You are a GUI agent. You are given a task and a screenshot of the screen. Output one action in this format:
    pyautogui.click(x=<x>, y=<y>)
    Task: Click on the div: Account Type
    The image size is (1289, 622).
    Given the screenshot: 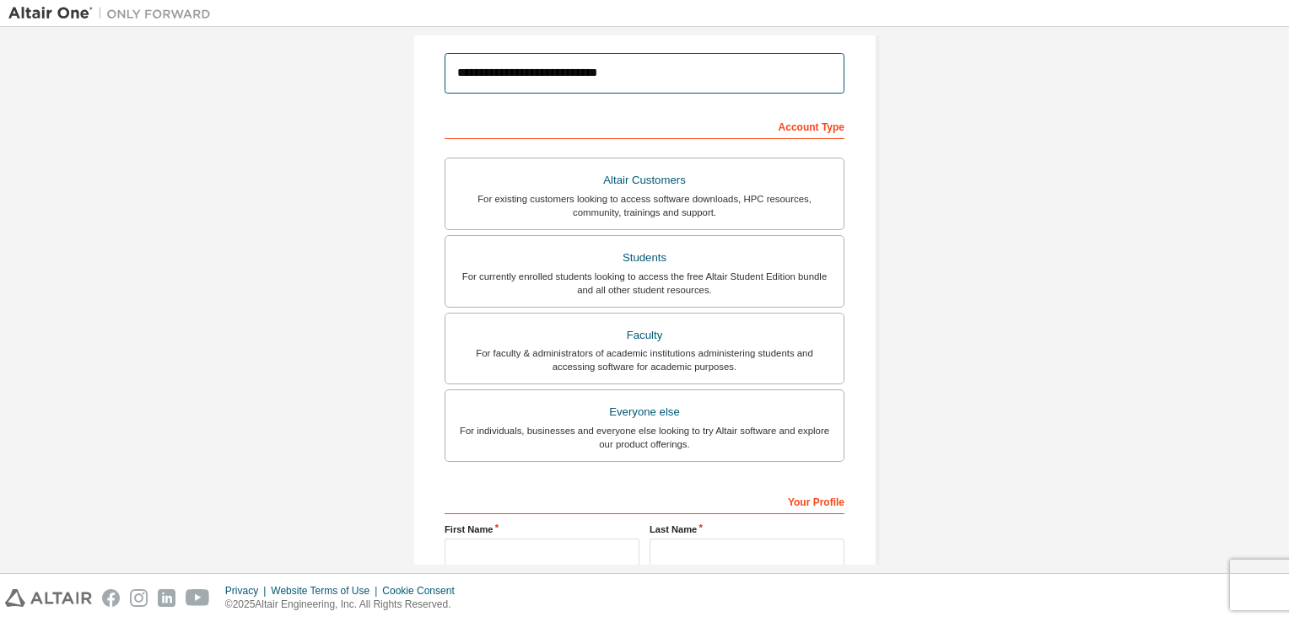 What is the action you would take?
    pyautogui.click(x=644, y=126)
    